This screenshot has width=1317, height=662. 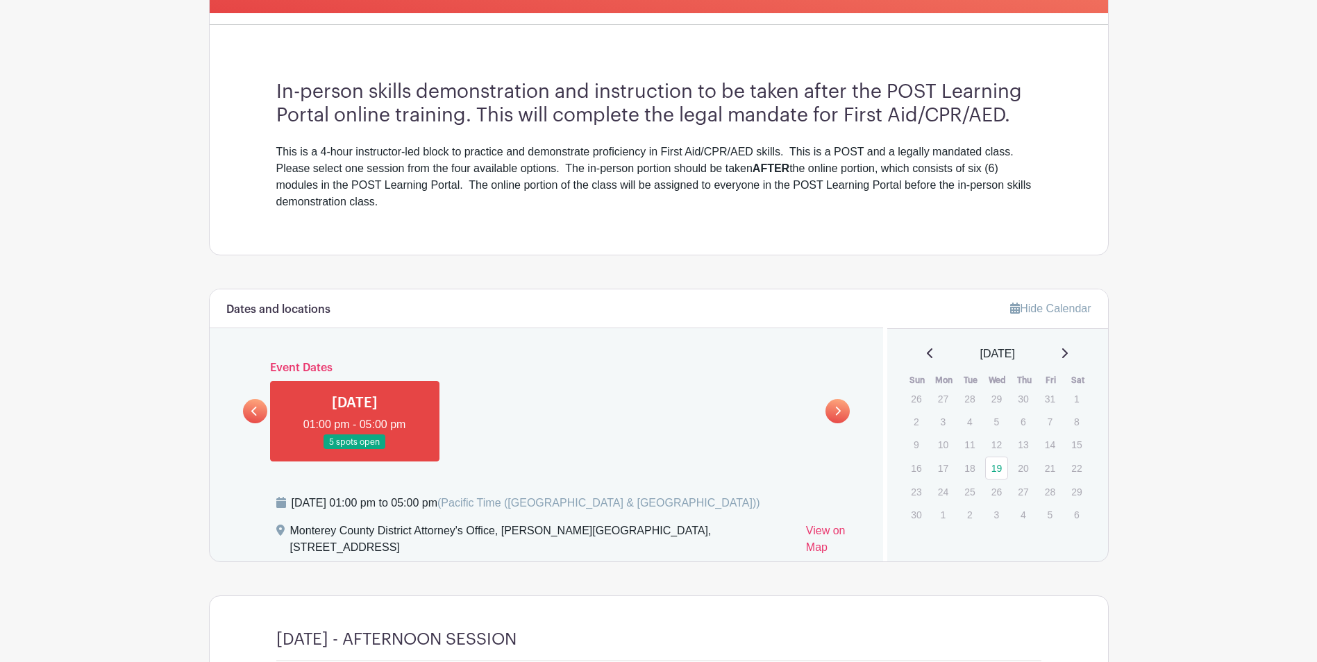 What do you see at coordinates (1050, 444) in the screenshot?
I see `p: 14` at bounding box center [1050, 444].